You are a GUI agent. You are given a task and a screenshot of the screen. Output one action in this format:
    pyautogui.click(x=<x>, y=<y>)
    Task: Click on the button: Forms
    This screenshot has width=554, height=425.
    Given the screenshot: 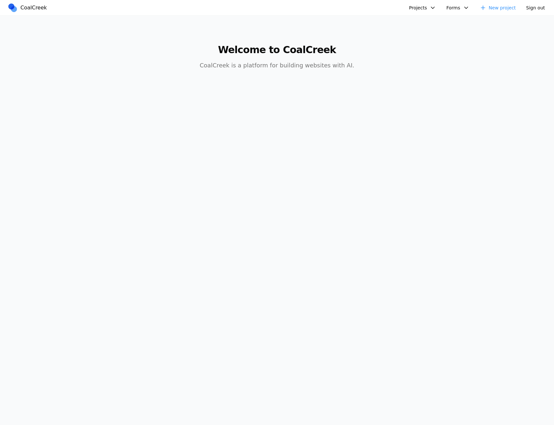 What is the action you would take?
    pyautogui.click(x=457, y=8)
    